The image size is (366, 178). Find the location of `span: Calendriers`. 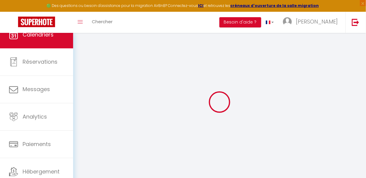

span: Calendriers is located at coordinates (38, 34).